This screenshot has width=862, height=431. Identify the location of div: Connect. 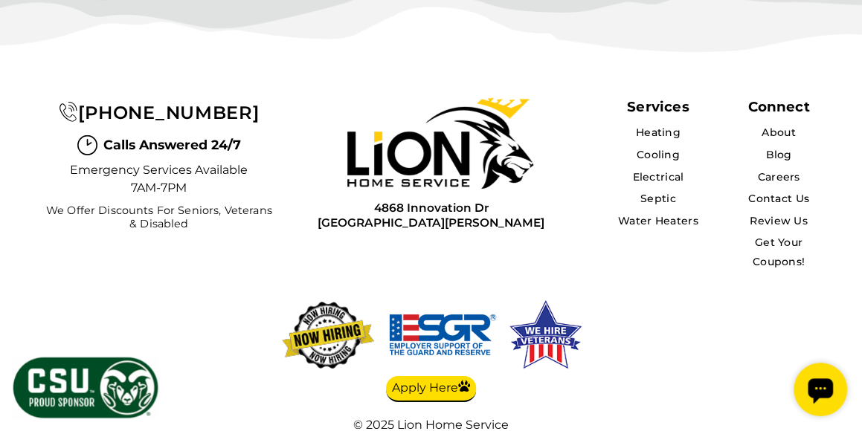
(778, 106).